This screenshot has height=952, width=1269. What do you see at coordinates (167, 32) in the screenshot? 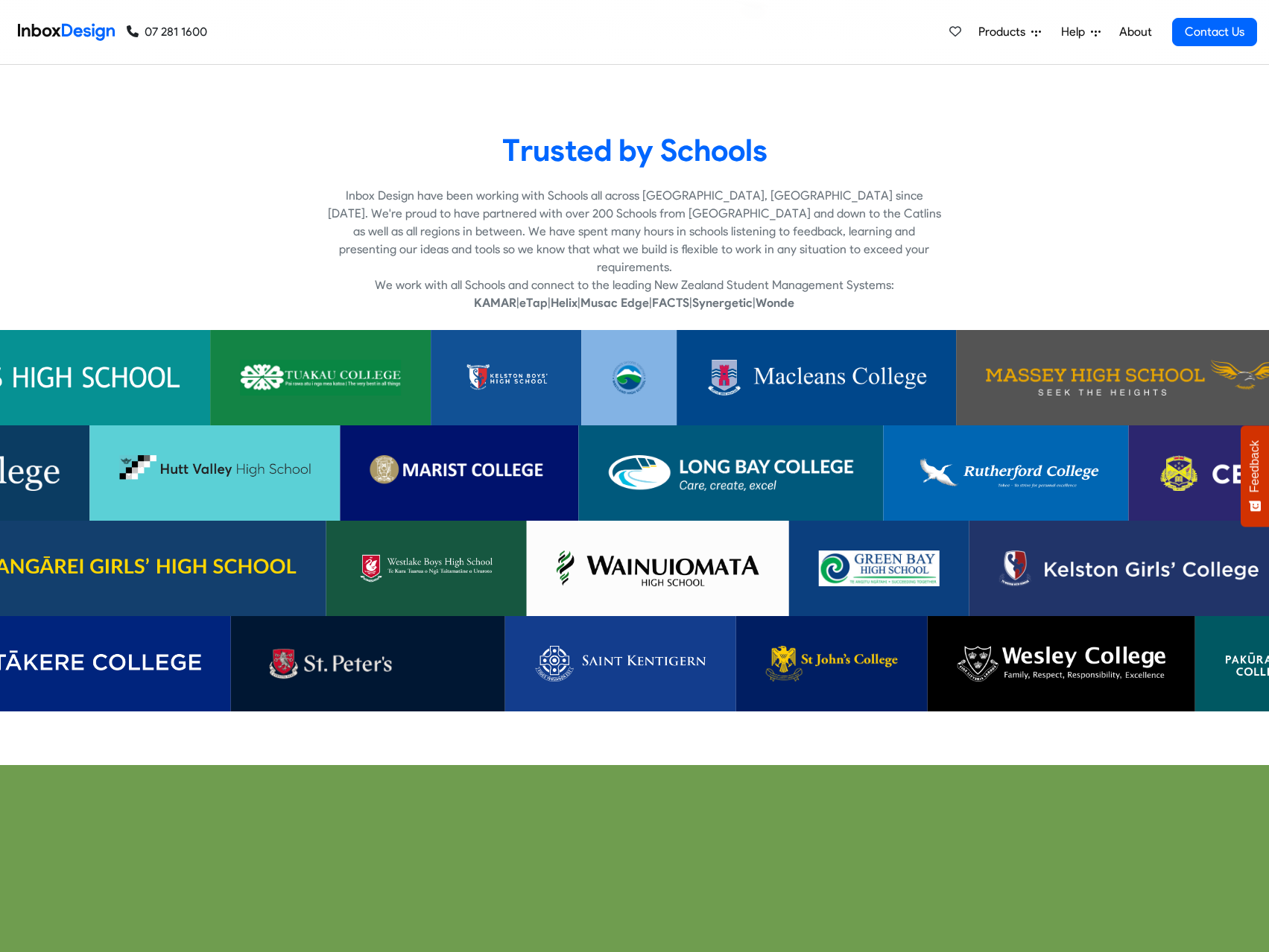
I see `a: 07 281 1600` at bounding box center [167, 32].